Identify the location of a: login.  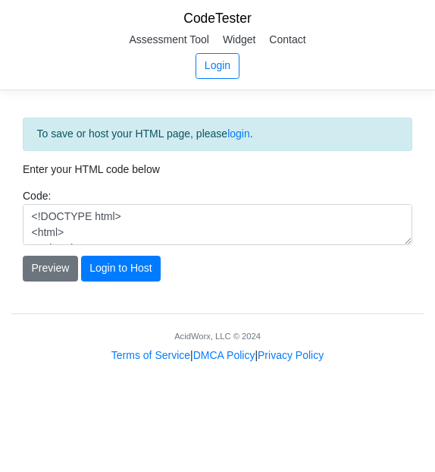
(239, 134).